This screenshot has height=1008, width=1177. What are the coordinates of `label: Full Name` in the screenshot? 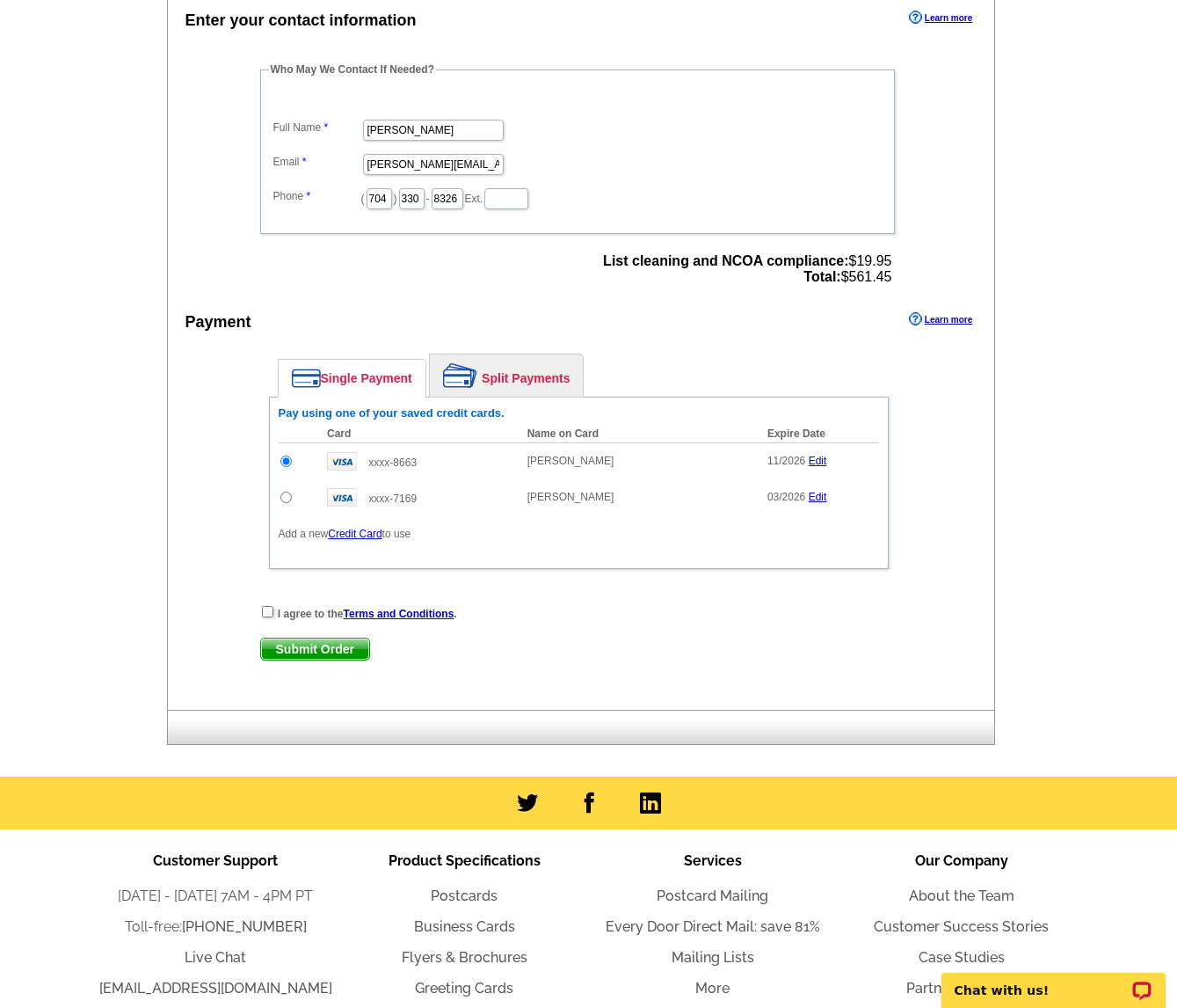 It's located at (318, 128).